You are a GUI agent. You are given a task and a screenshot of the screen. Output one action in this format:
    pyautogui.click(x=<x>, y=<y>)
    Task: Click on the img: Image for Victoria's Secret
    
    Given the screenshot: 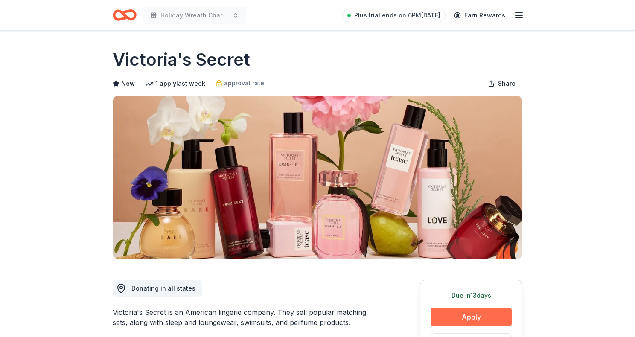 What is the action you would take?
    pyautogui.click(x=318, y=178)
    